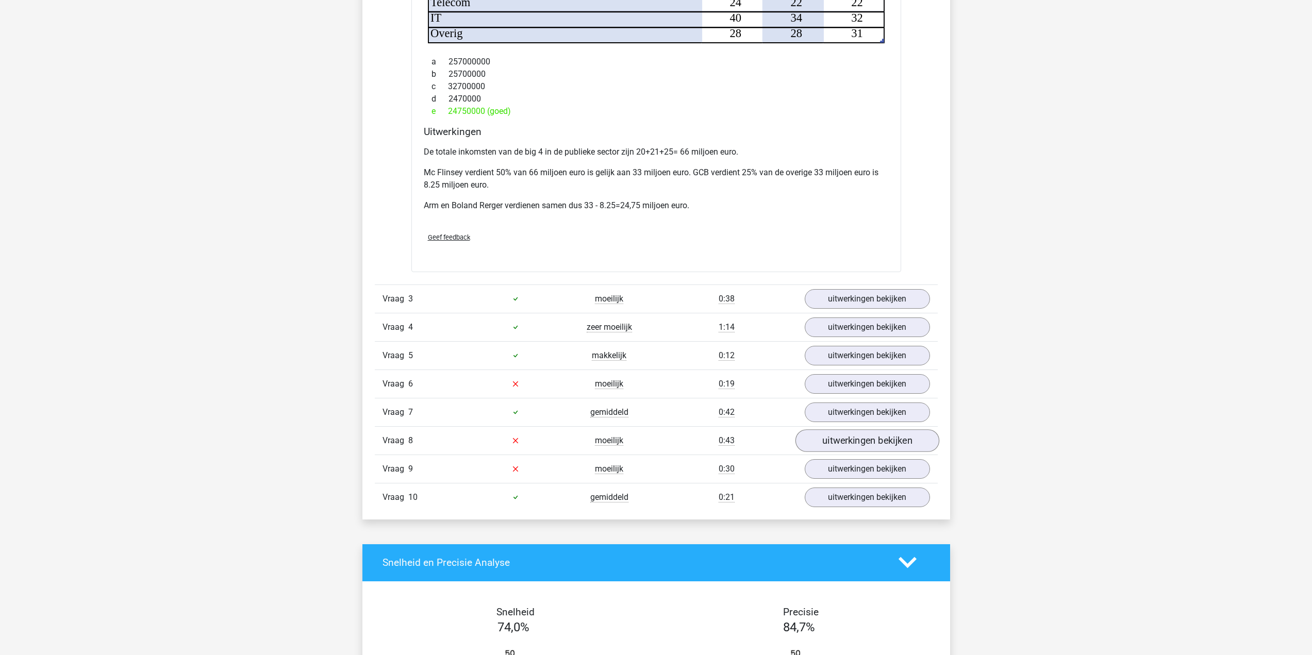 The height and width of the screenshot is (655, 1312). Describe the element at coordinates (410, 355) in the screenshot. I see `span: 5` at that location.